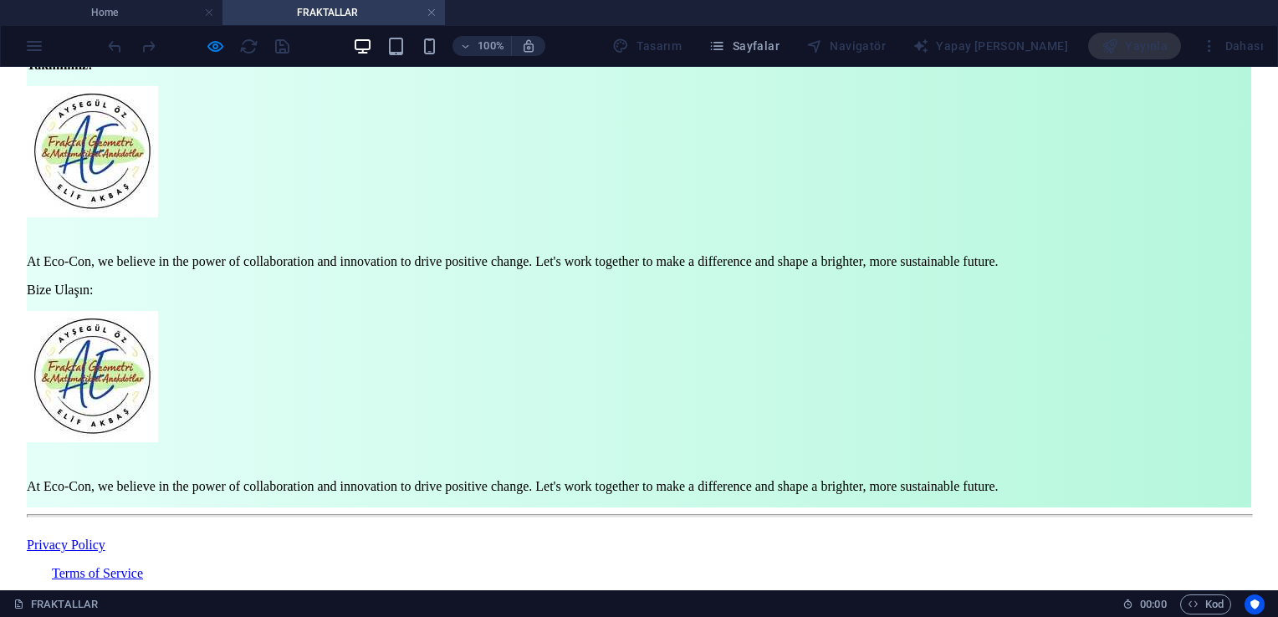 This screenshot has height=617, width=1278. What do you see at coordinates (744, 46) in the screenshot?
I see `button: Sayfalar` at bounding box center [744, 46].